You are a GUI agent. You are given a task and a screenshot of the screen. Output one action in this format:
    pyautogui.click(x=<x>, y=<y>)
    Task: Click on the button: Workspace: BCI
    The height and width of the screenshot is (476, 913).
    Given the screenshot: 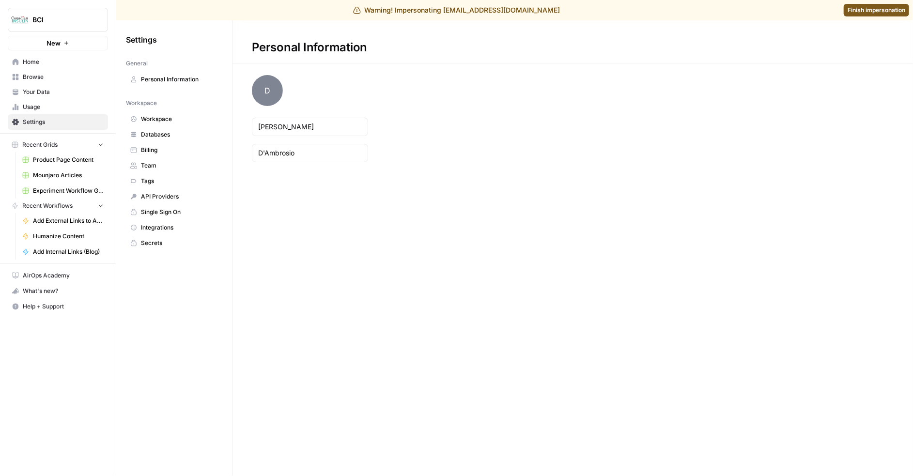 What is the action you would take?
    pyautogui.click(x=58, y=20)
    